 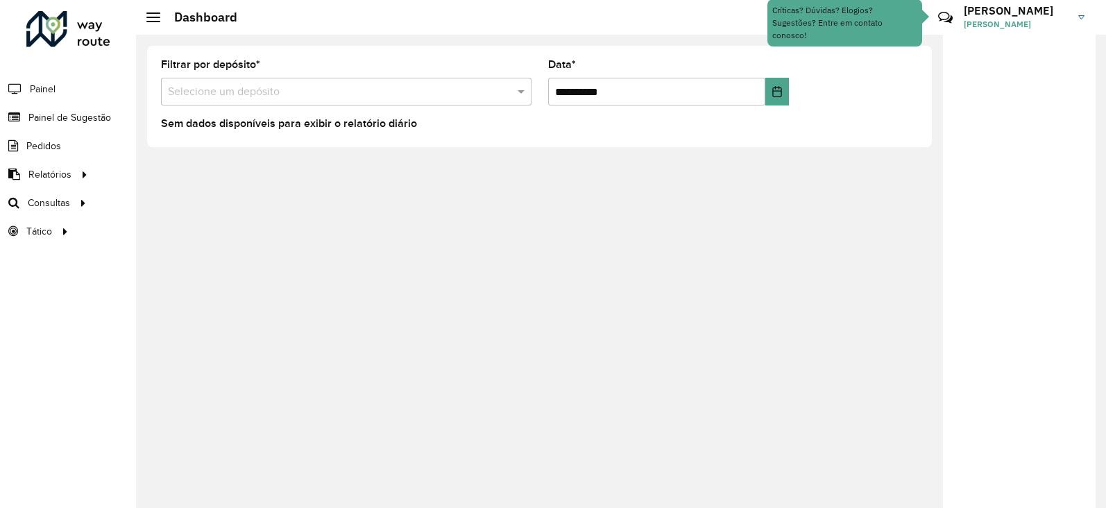 What do you see at coordinates (44, 146) in the screenshot?
I see `span: Pedidos` at bounding box center [44, 146].